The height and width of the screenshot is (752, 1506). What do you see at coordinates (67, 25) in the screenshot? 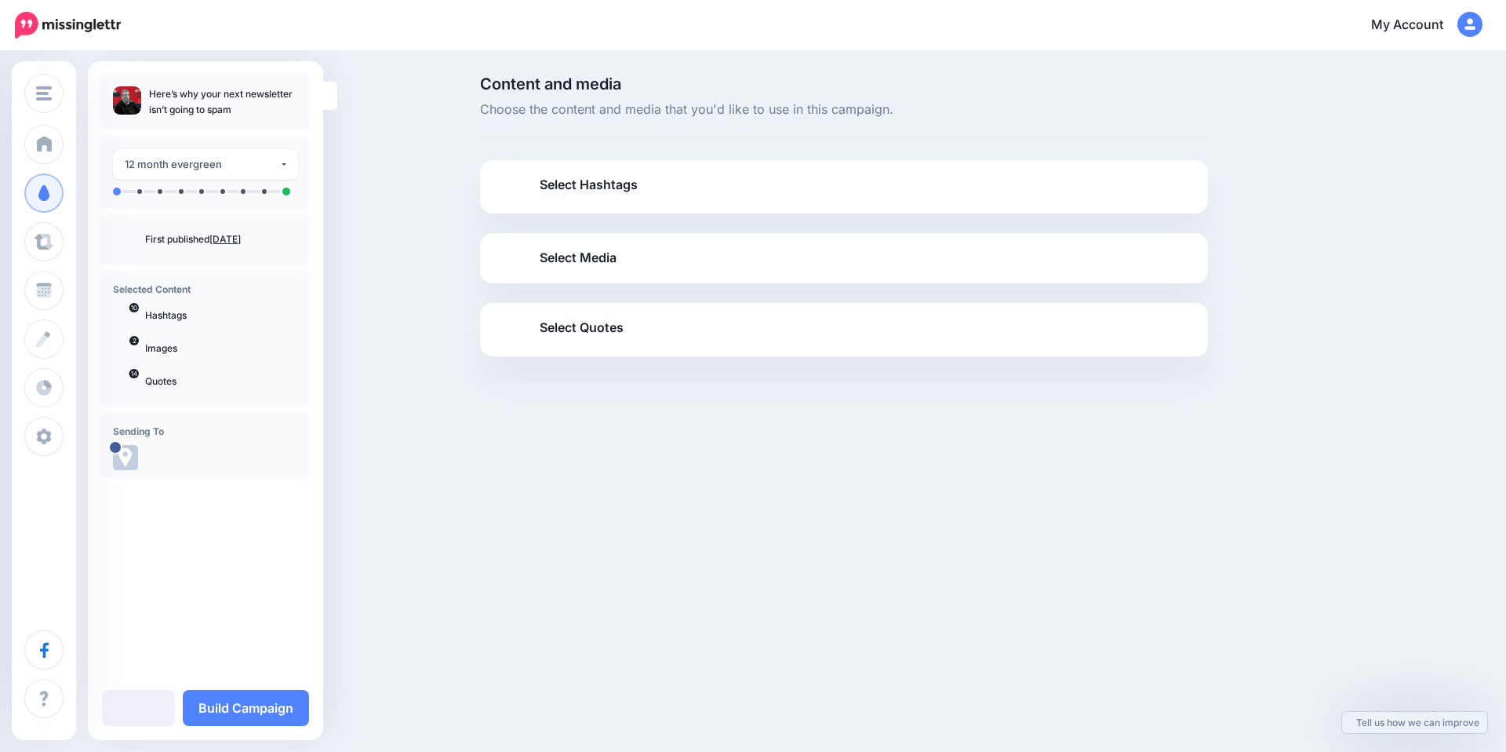
I see `img: Missinglettr` at bounding box center [67, 25].